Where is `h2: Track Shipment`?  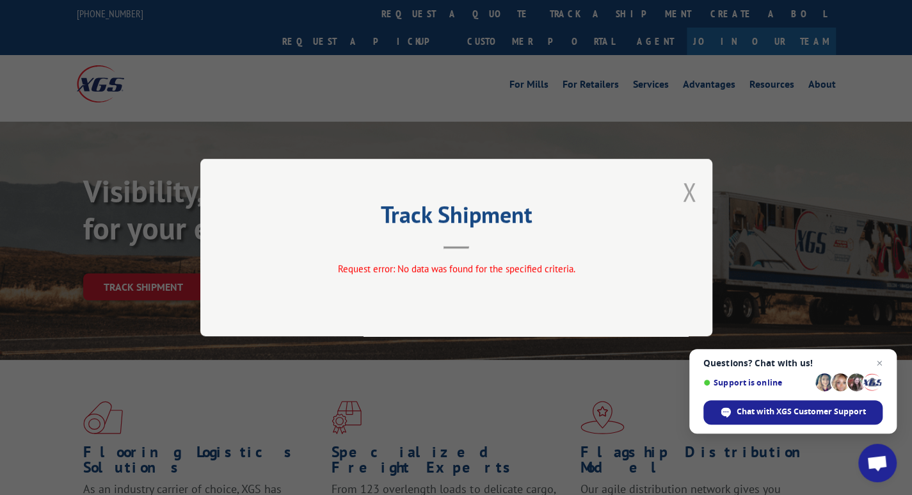 h2: Track Shipment is located at coordinates (456, 218).